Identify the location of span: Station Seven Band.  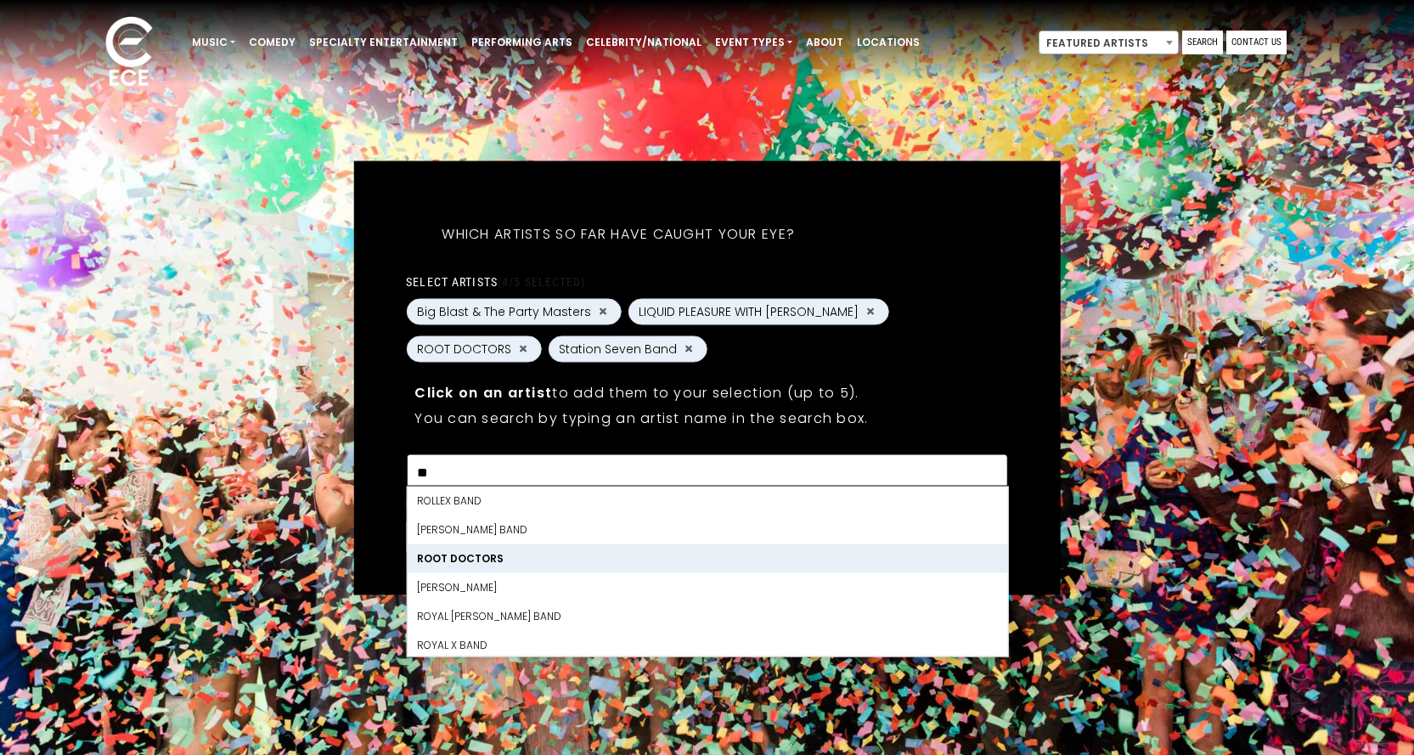
(617, 348).